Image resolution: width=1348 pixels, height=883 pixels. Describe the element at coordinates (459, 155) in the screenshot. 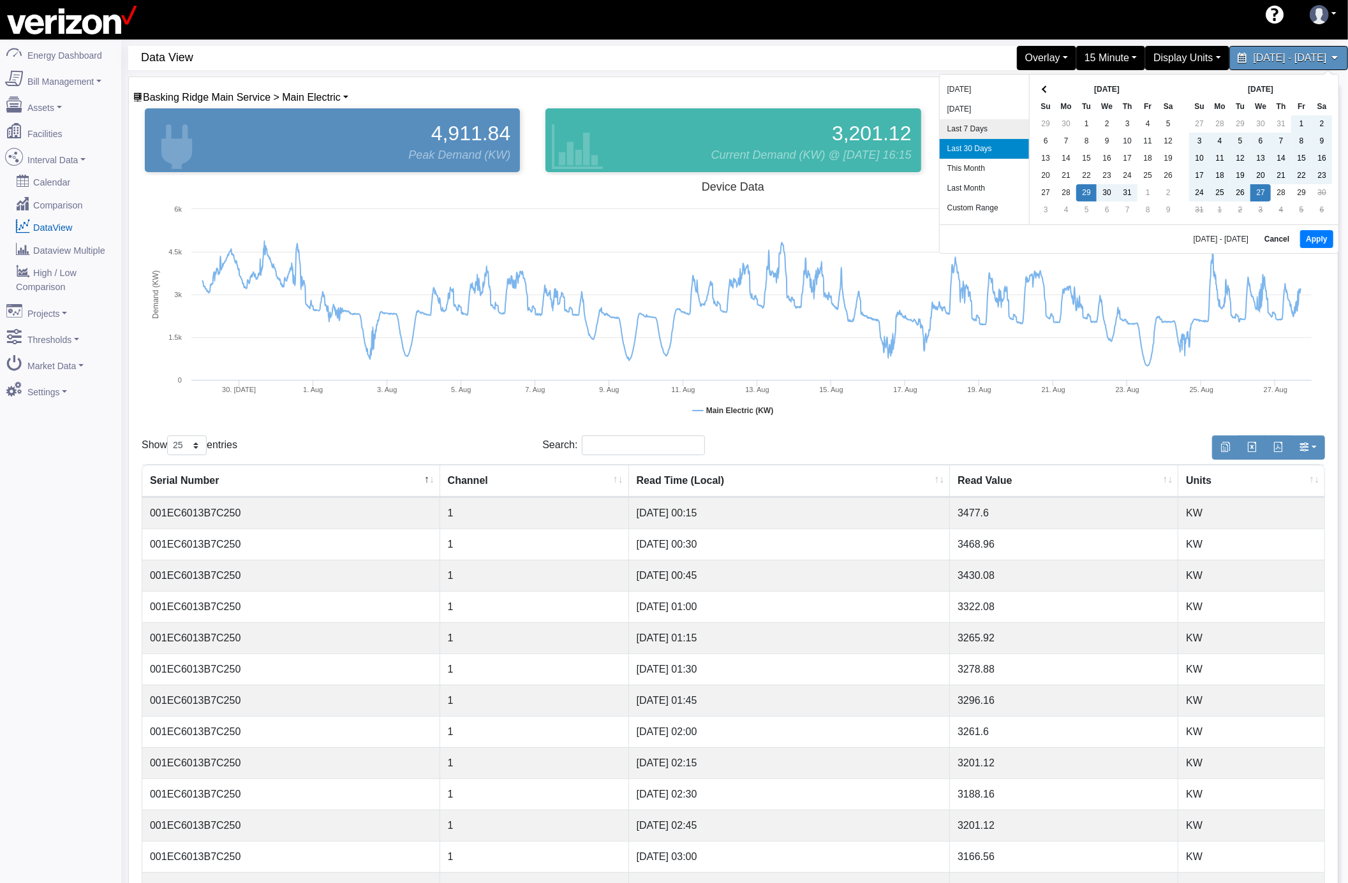

I see `span: Peak Demand (KW)` at that location.